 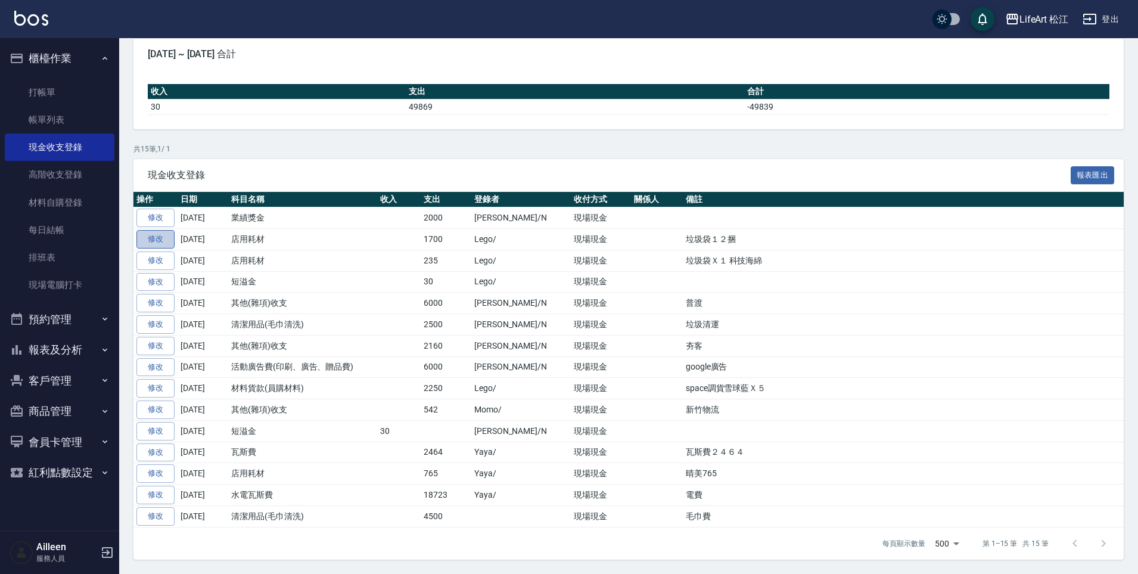 I want to click on button: 會員卡管理, so click(x=60, y=442).